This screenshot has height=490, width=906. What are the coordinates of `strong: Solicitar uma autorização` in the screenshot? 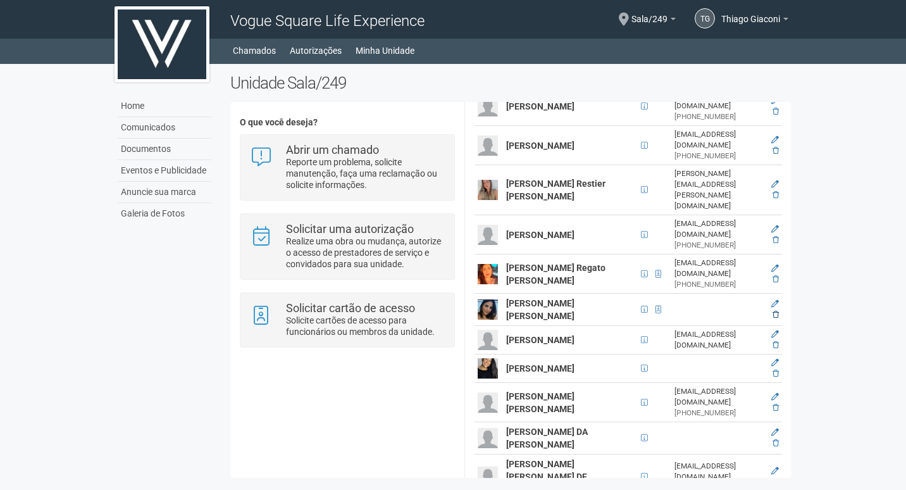 It's located at (350, 228).